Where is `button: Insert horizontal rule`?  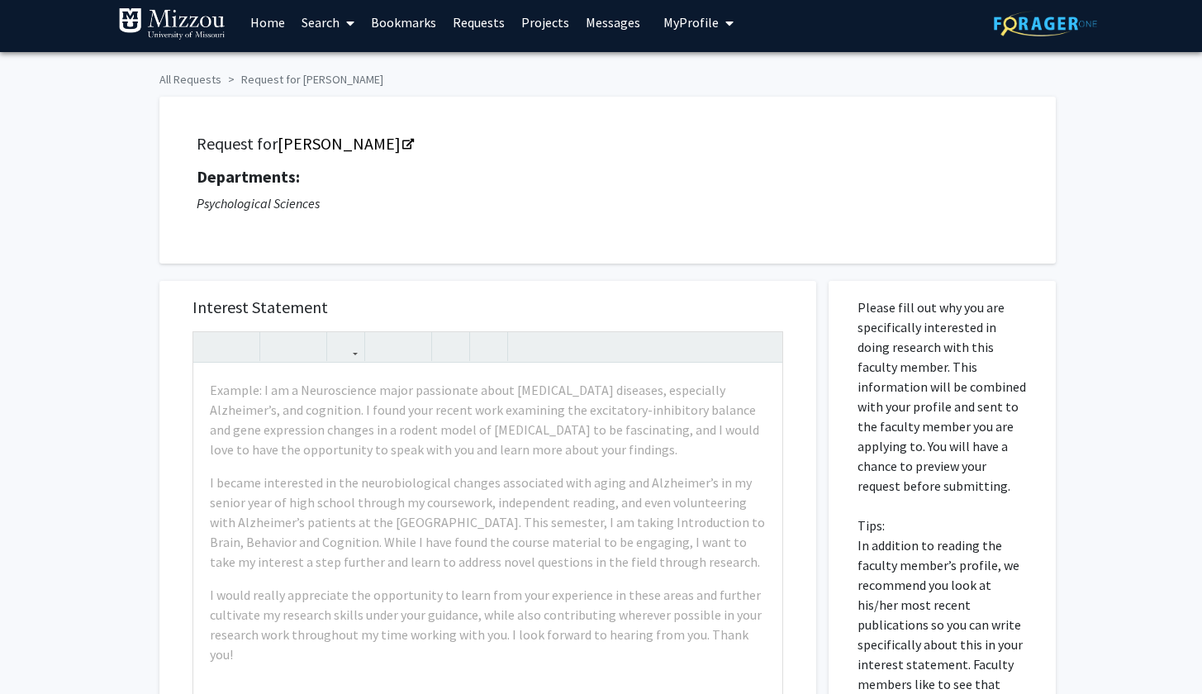 button: Insert horizontal rule is located at coordinates (488, 346).